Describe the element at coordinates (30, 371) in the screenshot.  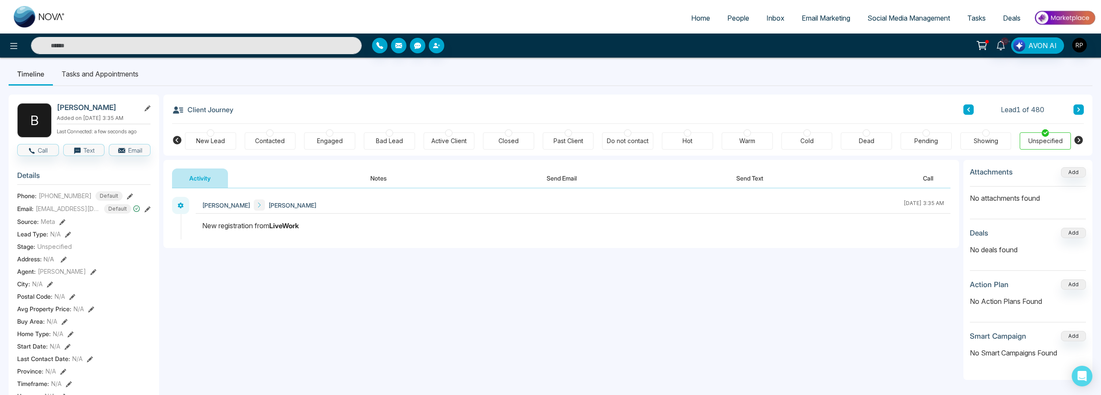
I see `span: Province :` at that location.